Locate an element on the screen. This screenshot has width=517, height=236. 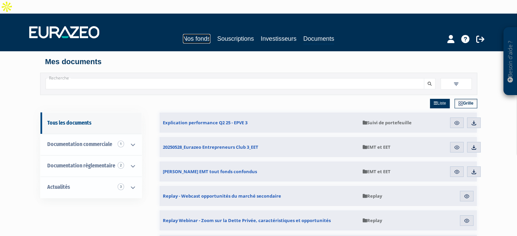
a: Investisseurs is located at coordinates (278, 39).